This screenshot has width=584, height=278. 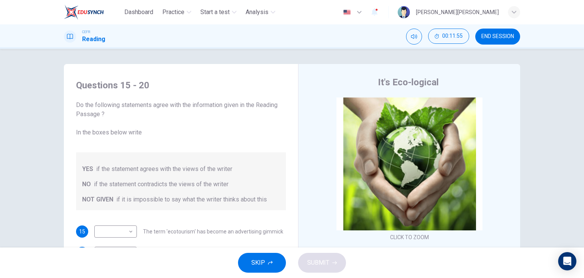 What do you see at coordinates (173, 12) in the screenshot?
I see `span: Practice` at bounding box center [173, 12].